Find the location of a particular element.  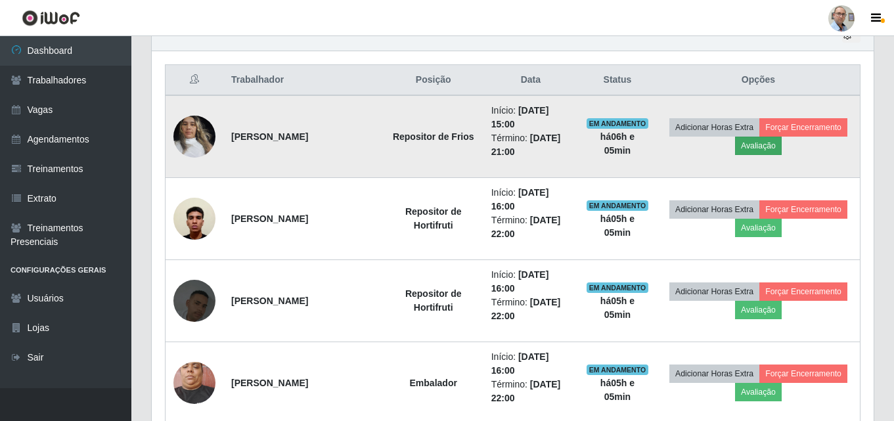

th: Posição is located at coordinates (433, 80).